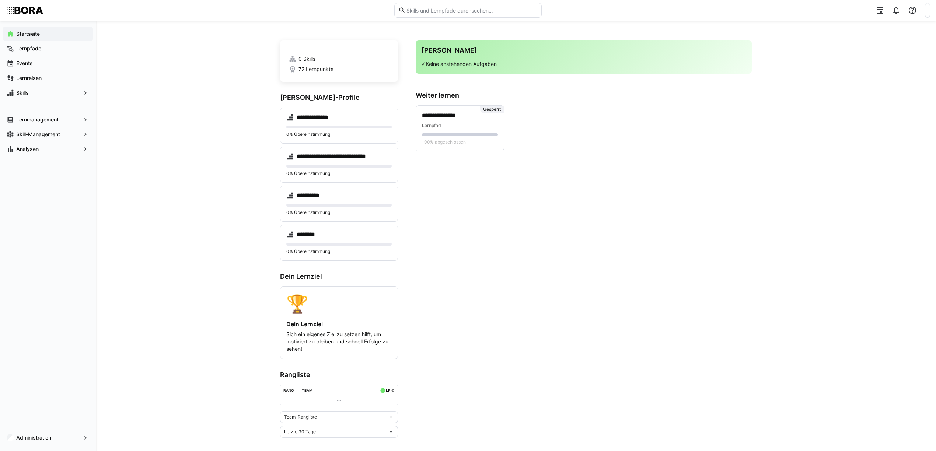  What do you see at coordinates (289, 391) in the screenshot?
I see `div: Rang` at bounding box center [289, 391].